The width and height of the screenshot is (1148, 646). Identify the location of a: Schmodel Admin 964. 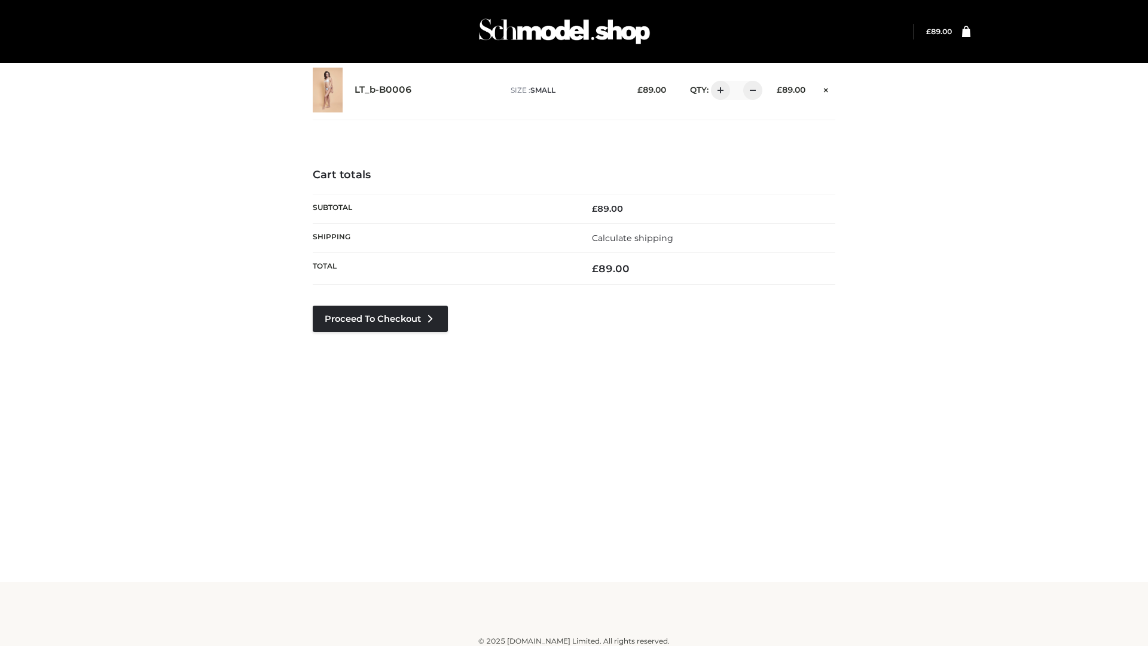
(565, 31).